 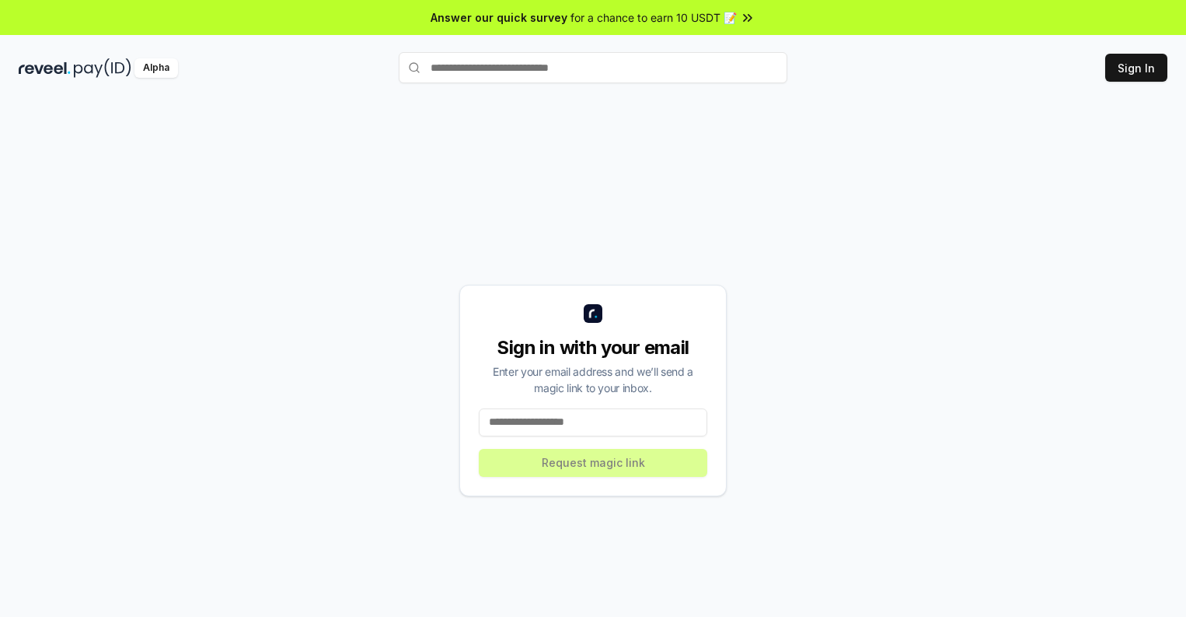 I want to click on span: for a chance to earn 10 USDT 📝, so click(x=654, y=17).